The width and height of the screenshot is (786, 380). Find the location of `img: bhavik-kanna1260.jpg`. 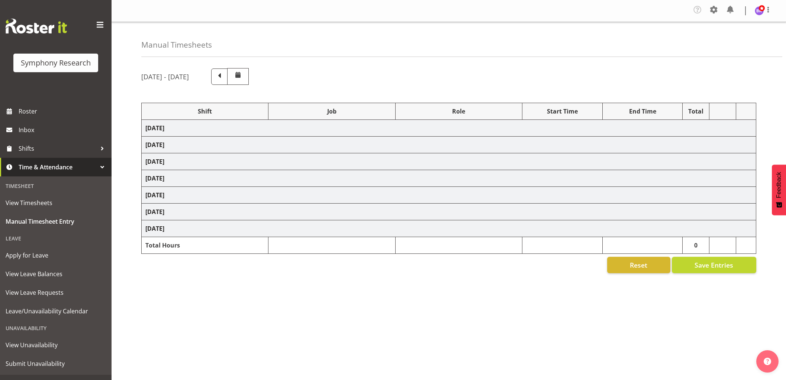

img: bhavik-kanna1260.jpg is located at coordinates (759, 11).